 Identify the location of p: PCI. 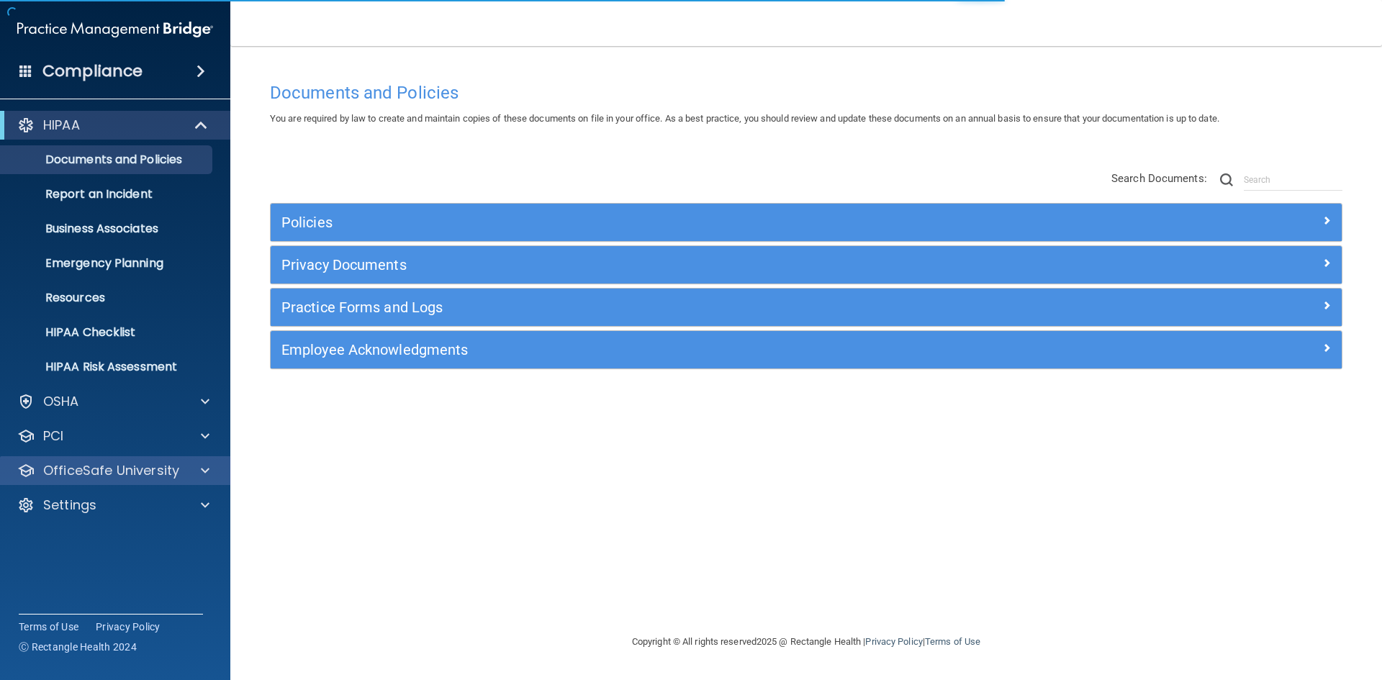
(53, 436).